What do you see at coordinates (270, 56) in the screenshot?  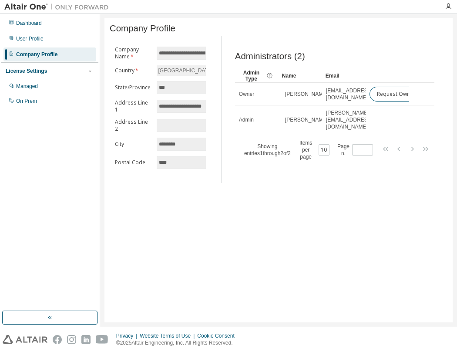 I see `span: Administrators (2)` at bounding box center [270, 56].